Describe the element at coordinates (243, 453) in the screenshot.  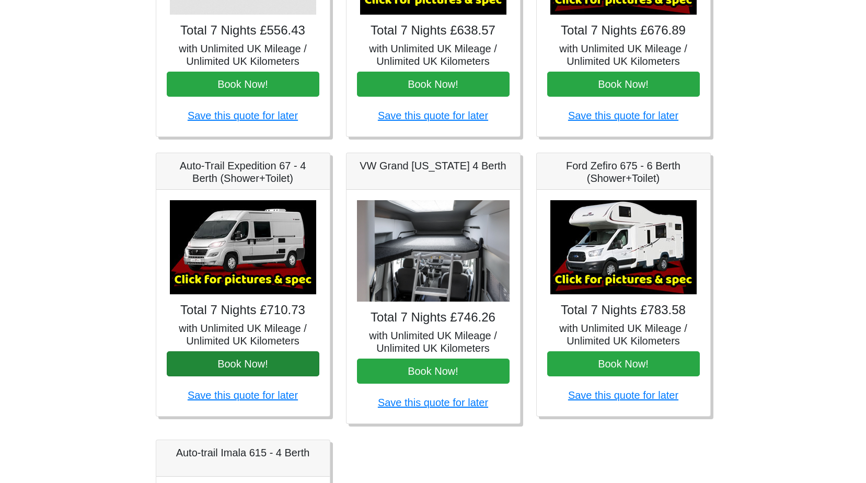
I see `h5: Auto-trail Imala 615 - 4 Berth` at that location.